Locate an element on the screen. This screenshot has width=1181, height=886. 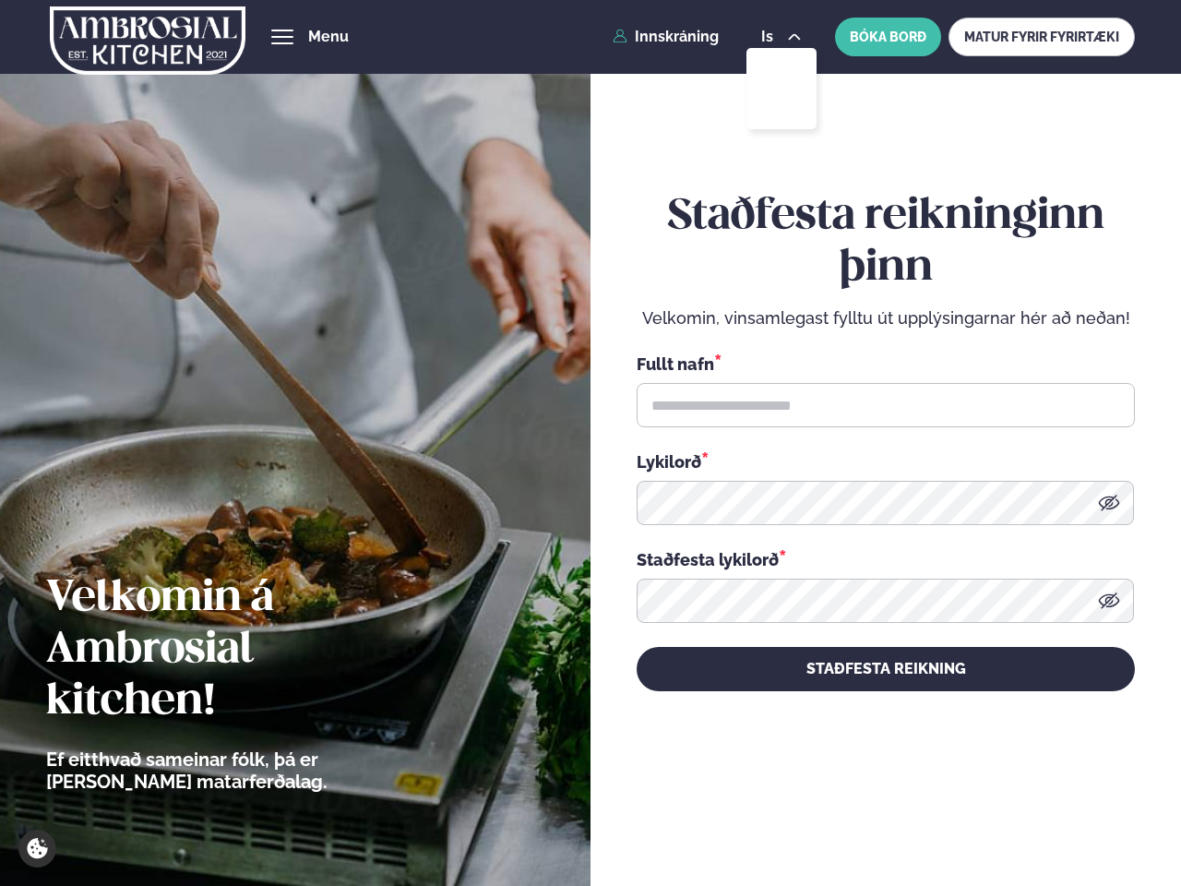
span: is is located at coordinates (770, 37).